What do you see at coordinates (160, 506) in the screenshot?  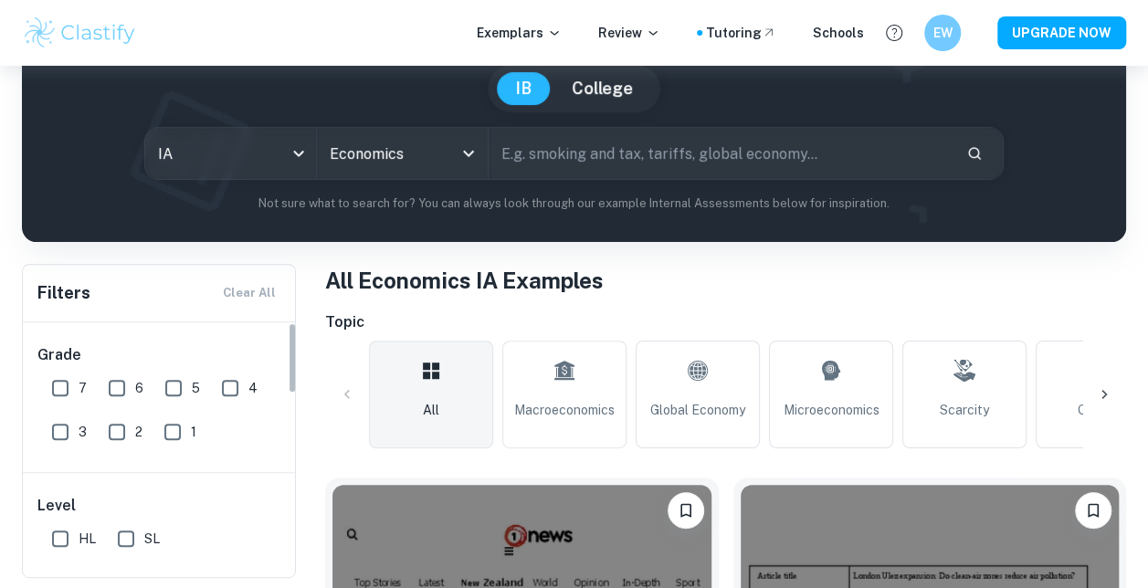 I see `h6: Level` at bounding box center [160, 506].